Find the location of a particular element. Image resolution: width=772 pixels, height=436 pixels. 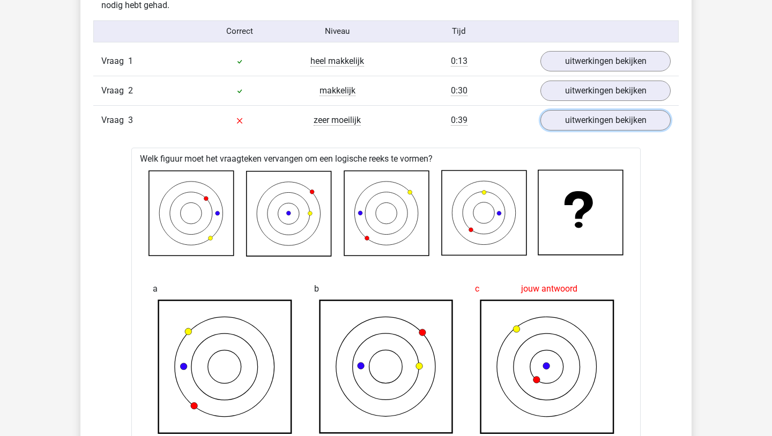

div: Niveau is located at coordinates (337, 31).